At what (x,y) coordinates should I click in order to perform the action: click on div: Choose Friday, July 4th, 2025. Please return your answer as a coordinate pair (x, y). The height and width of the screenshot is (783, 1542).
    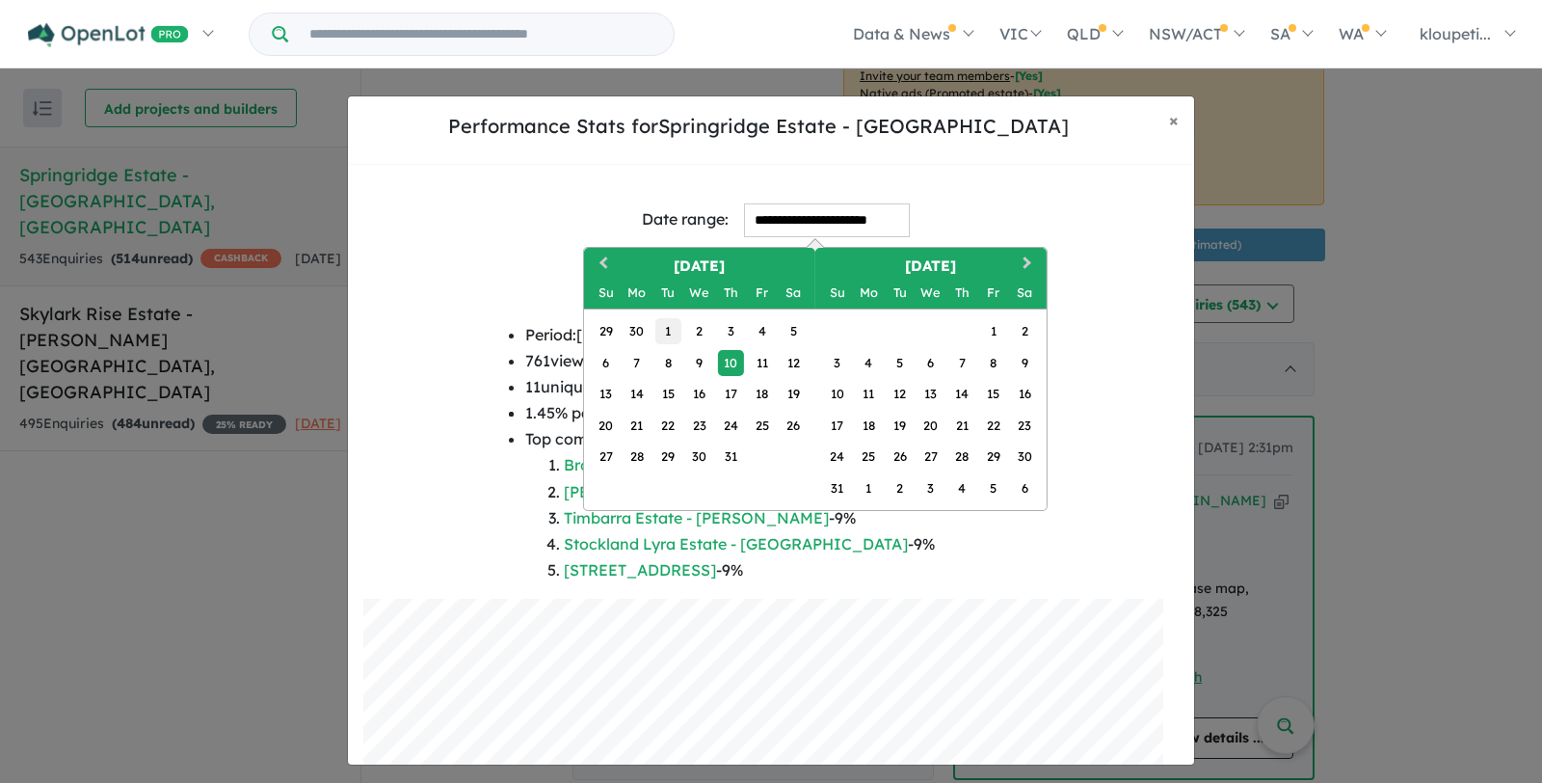
    Looking at the image, I should click on (761, 331).